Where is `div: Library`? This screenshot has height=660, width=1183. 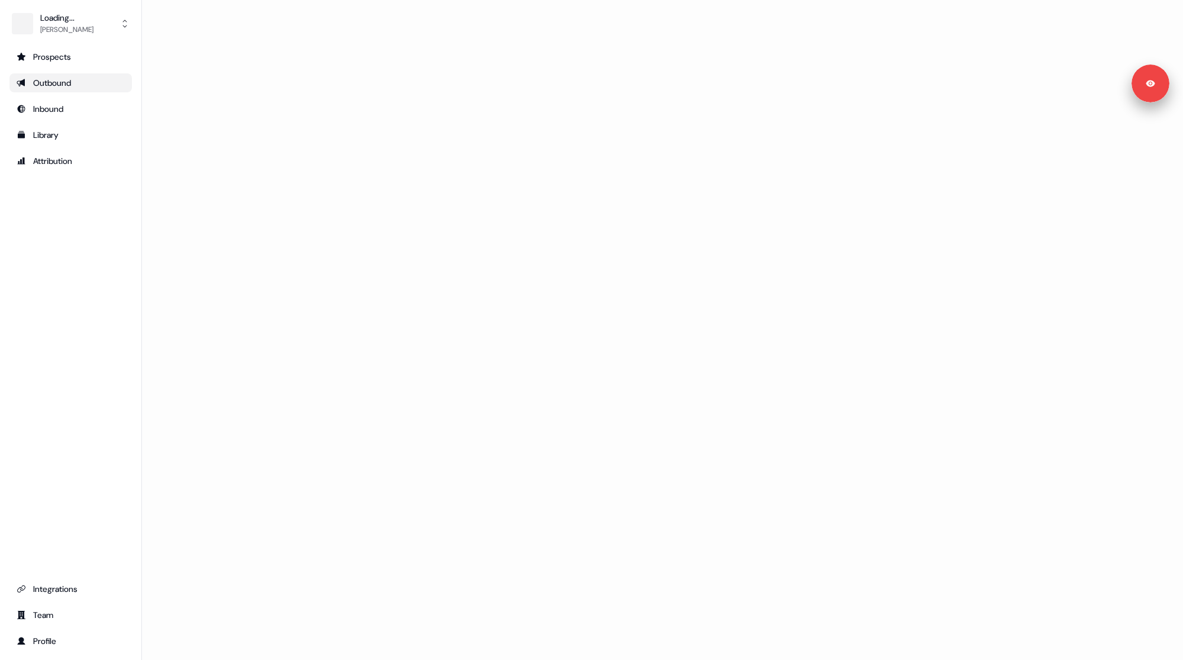 div: Library is located at coordinates (70, 135).